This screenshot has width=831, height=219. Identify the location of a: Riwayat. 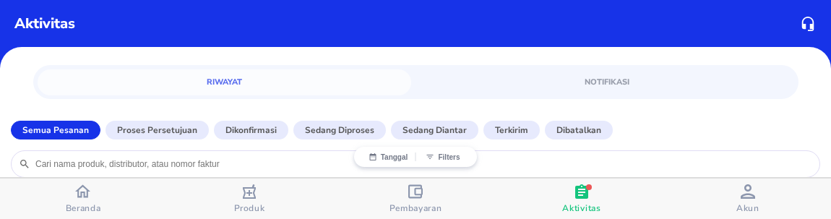
(225, 82).